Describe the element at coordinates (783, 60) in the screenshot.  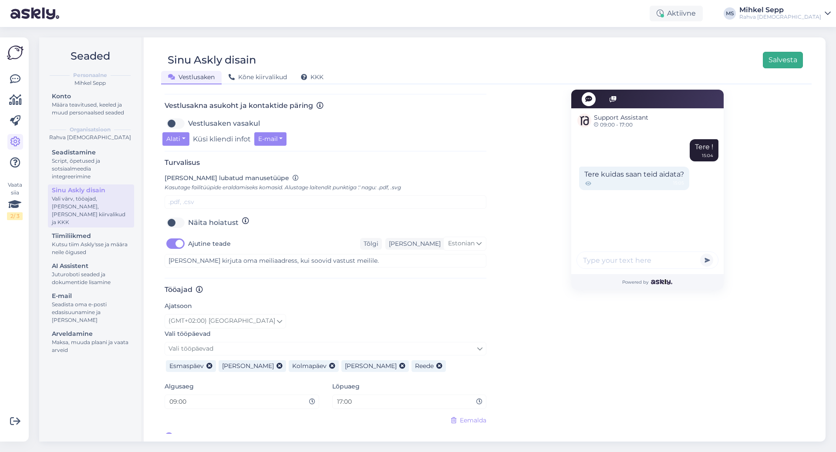
I see `button: Salvesta` at that location.